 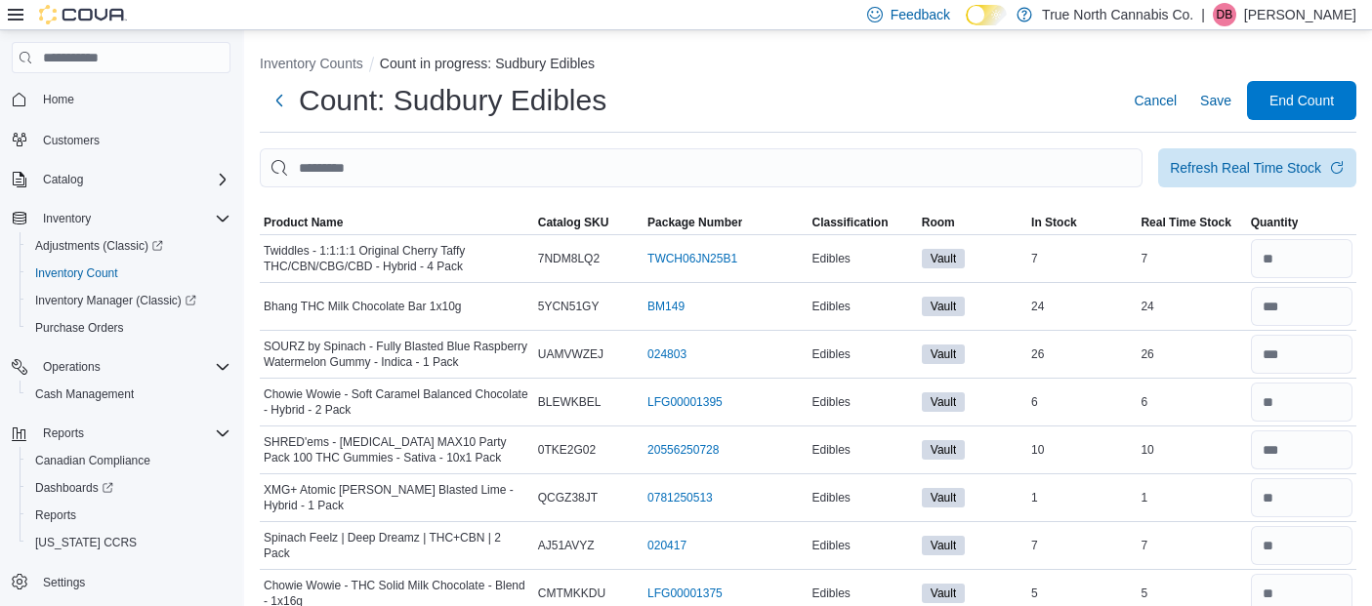 What do you see at coordinates (667, 546) in the screenshot?
I see `a: 020417` at bounding box center [667, 546].